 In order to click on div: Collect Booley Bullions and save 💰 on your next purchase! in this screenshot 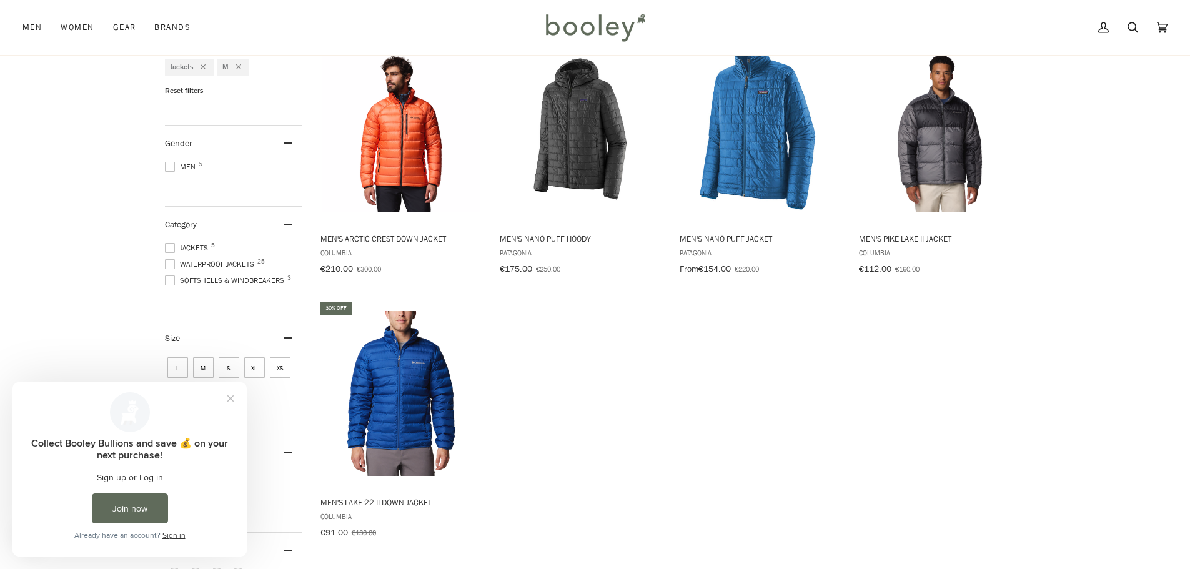, I will do `click(117, 67)`.